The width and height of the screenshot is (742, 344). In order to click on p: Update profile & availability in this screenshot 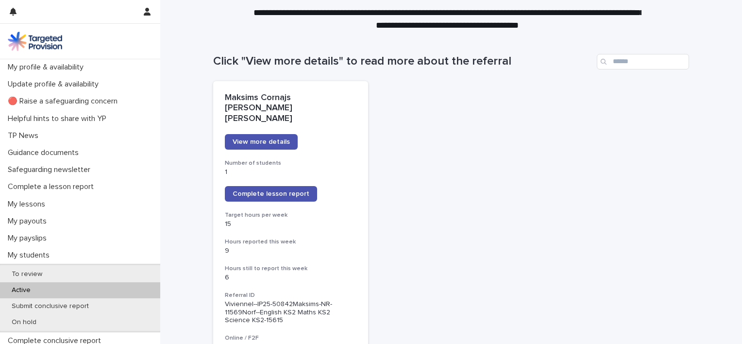, I will do `click(55, 84)`.